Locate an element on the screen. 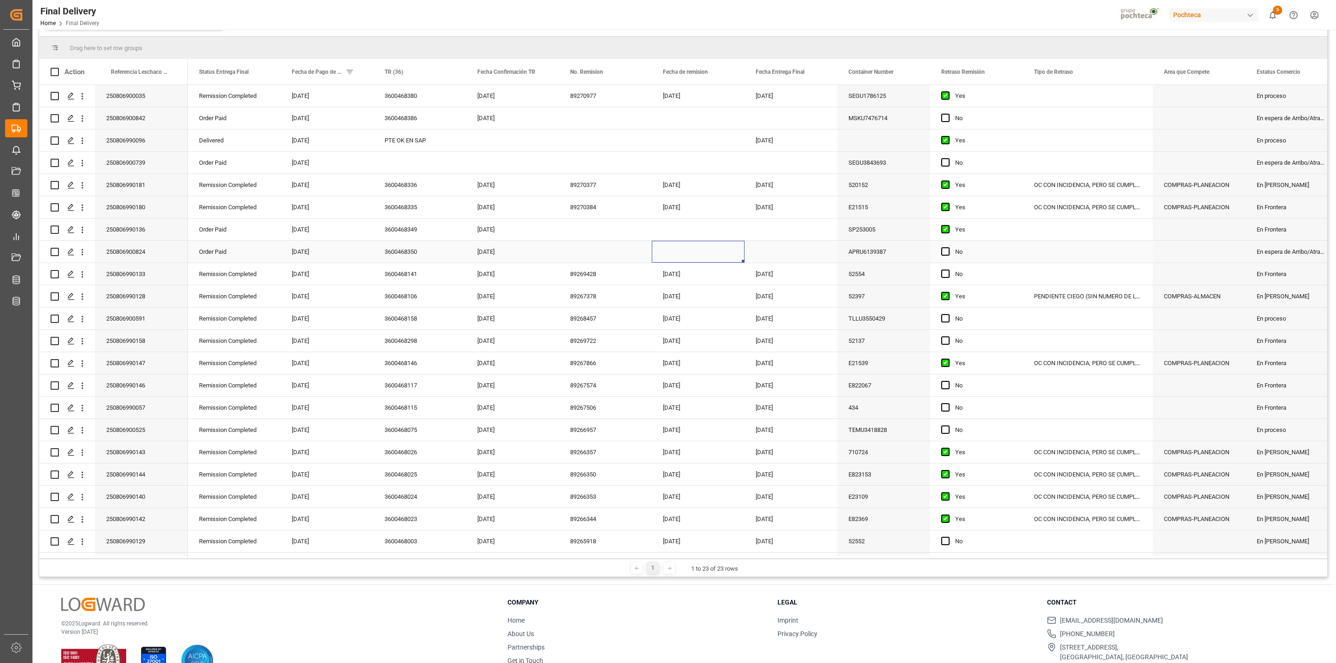  span: No. Remision is located at coordinates (586, 72).